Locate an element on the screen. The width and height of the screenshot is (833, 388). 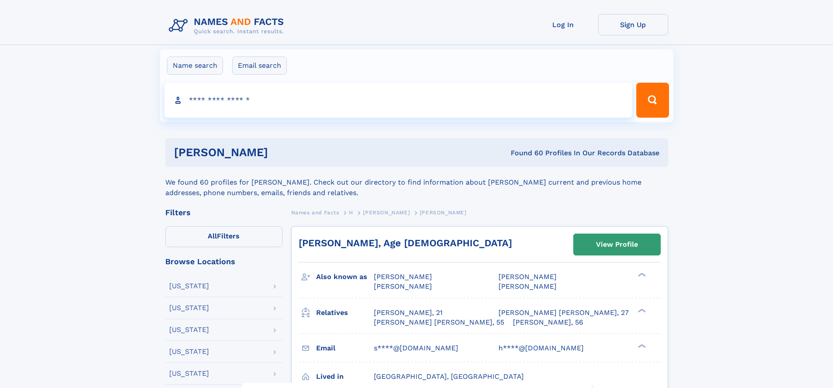
h3: Relatives is located at coordinates (345, 313).